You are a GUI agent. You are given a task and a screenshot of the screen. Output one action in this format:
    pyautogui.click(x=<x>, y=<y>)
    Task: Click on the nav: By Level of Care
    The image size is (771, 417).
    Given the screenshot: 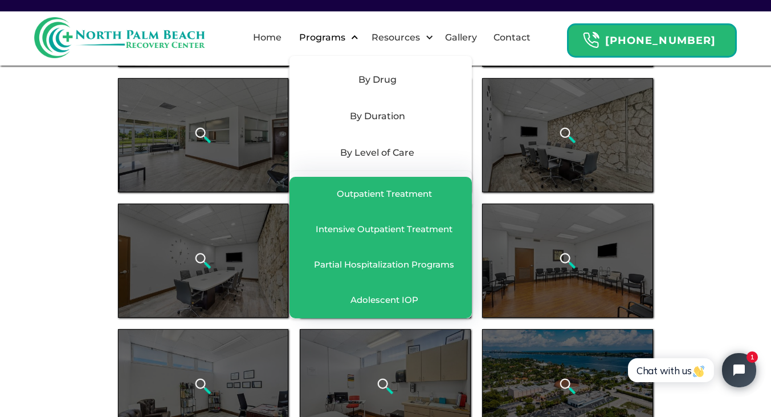 What is the action you would take?
    pyautogui.click(x=381, y=245)
    